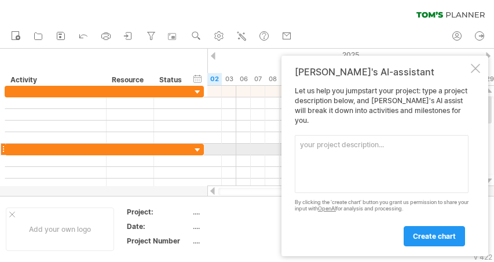 This screenshot has height=262, width=494. Describe the element at coordinates (60, 229) in the screenshot. I see `div: Add your own logo` at that location.